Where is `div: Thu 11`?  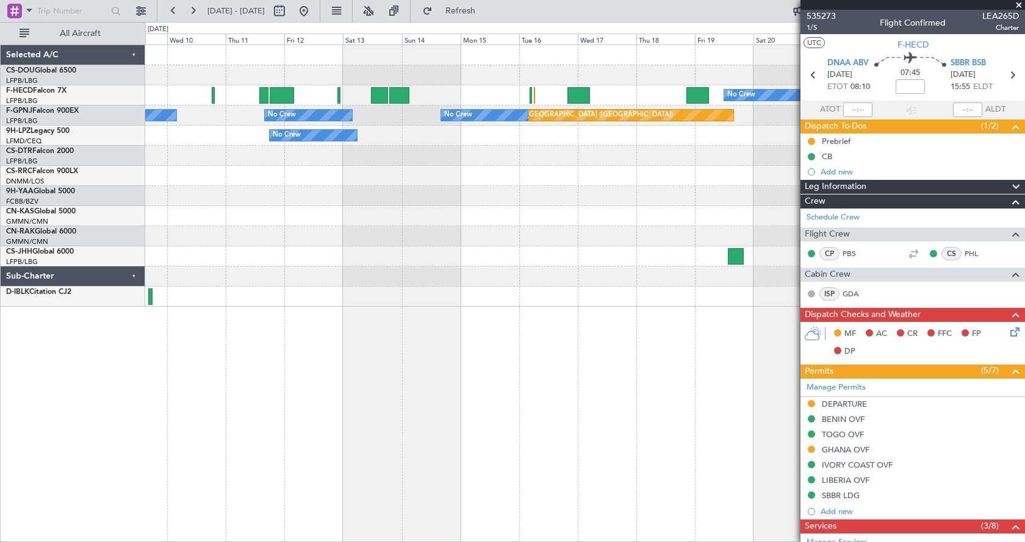 div: Thu 11 is located at coordinates (255, 39).